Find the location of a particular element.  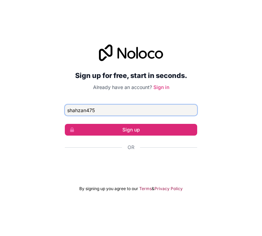

span: Already have an account? is located at coordinates (122, 87).